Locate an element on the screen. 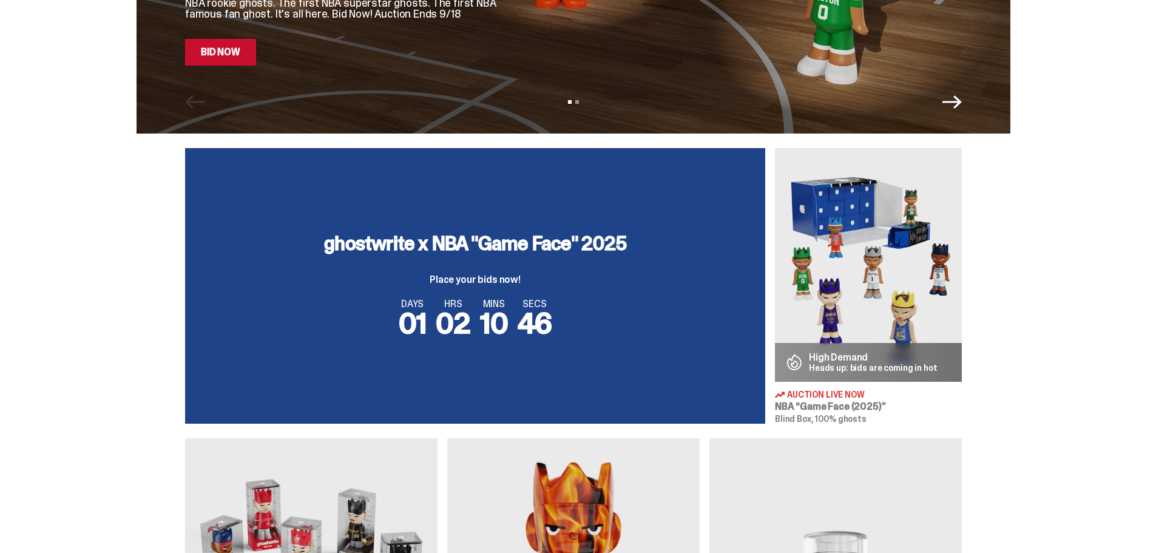 The width and height of the screenshot is (1156, 553). span: 01 is located at coordinates (413, 323).